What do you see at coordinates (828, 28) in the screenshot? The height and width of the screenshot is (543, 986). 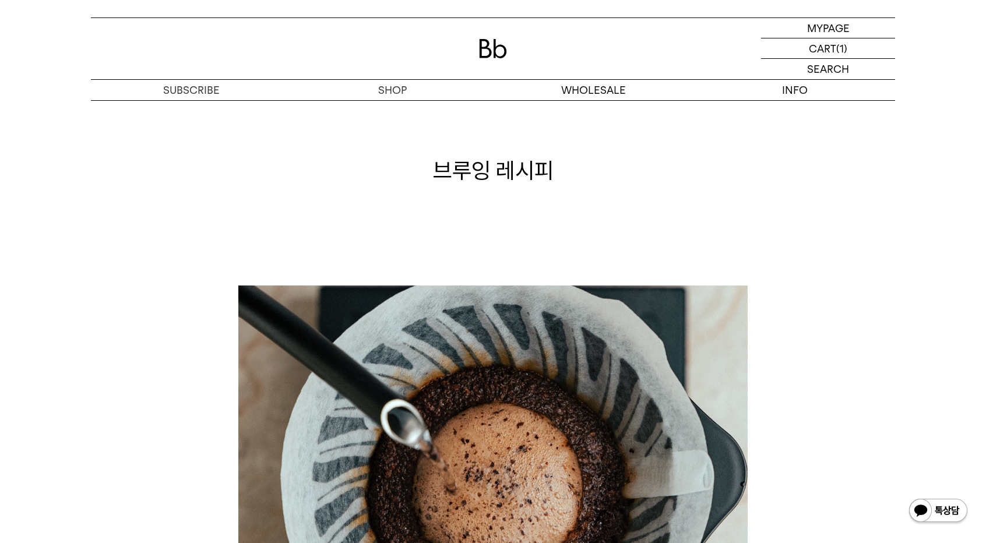 I see `p: MYPAGE` at bounding box center [828, 28].